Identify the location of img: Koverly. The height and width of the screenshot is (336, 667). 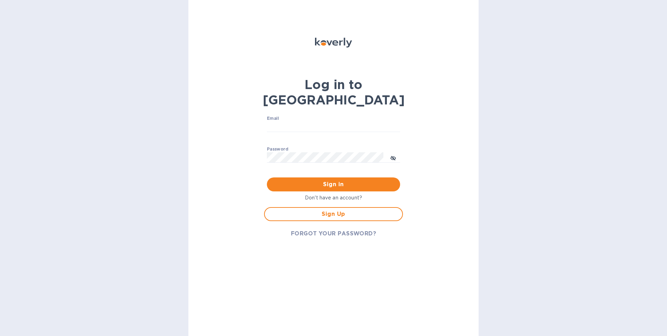
(333, 43).